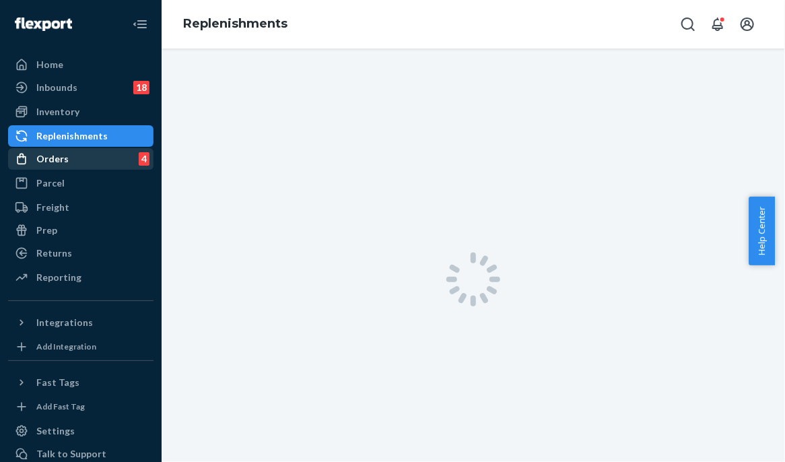 Image resolution: width=785 pixels, height=462 pixels. Describe the element at coordinates (43, 24) in the screenshot. I see `img: Flexport logo` at that location.